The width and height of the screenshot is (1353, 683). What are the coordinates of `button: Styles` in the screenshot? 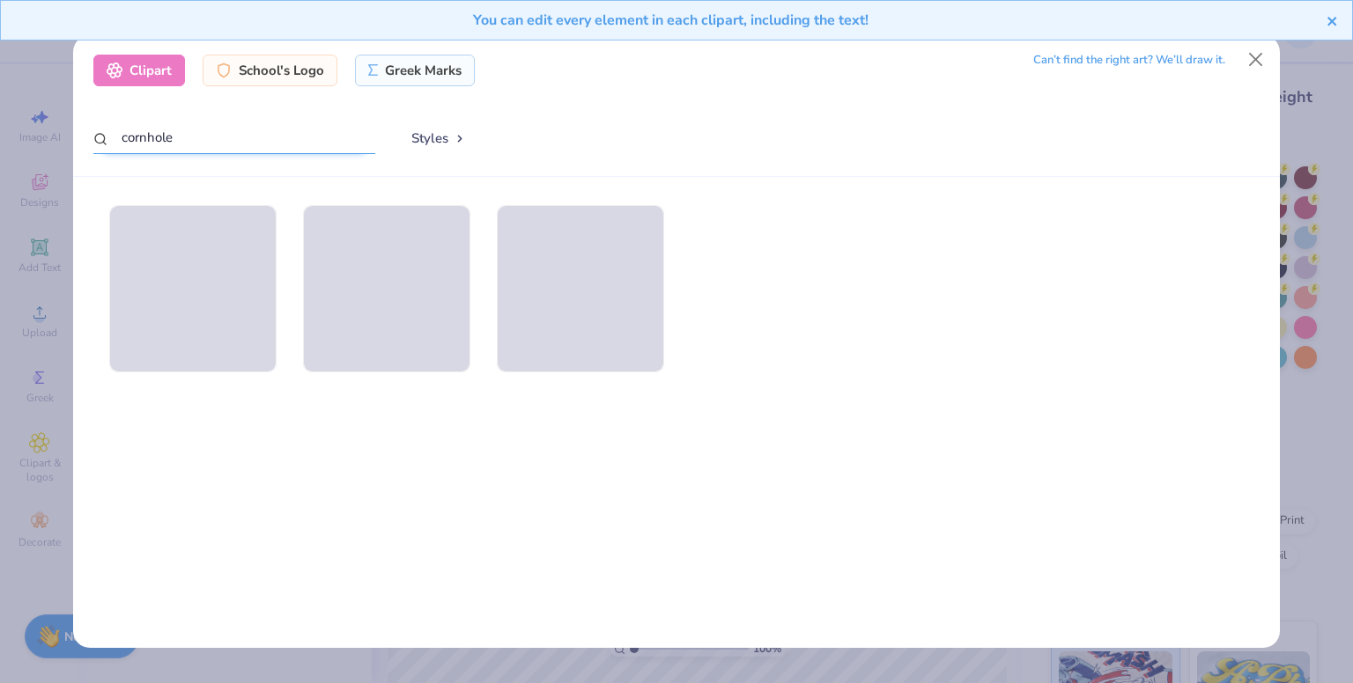 It's located at (439, 138).